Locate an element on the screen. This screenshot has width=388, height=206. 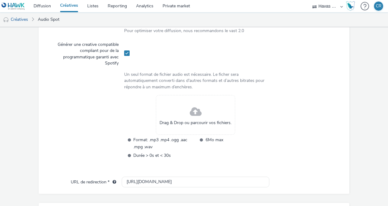
input: url... is located at coordinates (196, 182).